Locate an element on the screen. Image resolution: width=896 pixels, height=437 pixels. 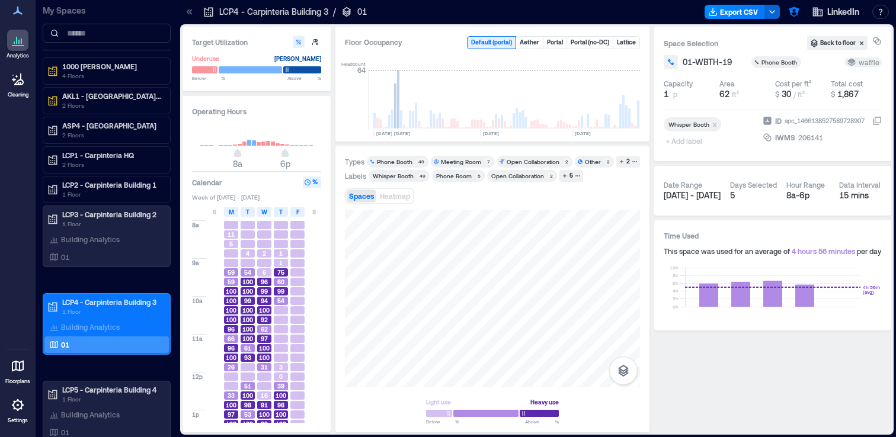
div: Days Selected is located at coordinates (753, 185).